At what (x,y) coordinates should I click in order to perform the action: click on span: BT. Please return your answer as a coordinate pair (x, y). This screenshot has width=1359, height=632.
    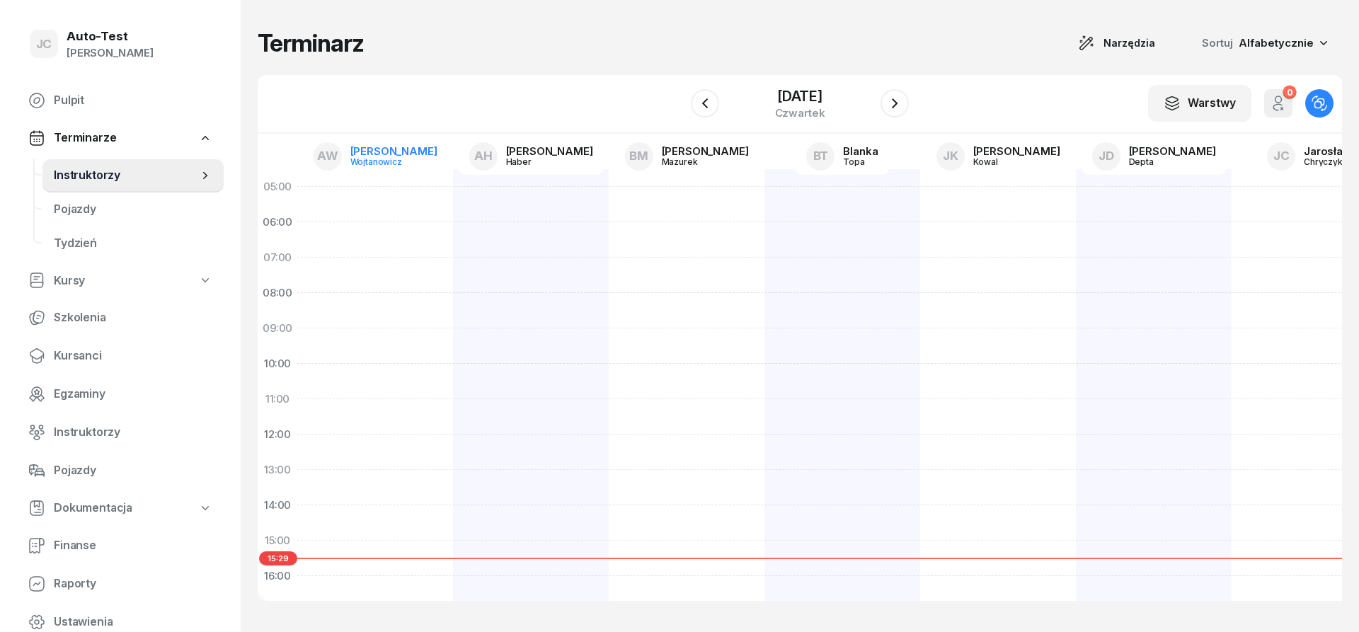
    Looking at the image, I should click on (821, 156).